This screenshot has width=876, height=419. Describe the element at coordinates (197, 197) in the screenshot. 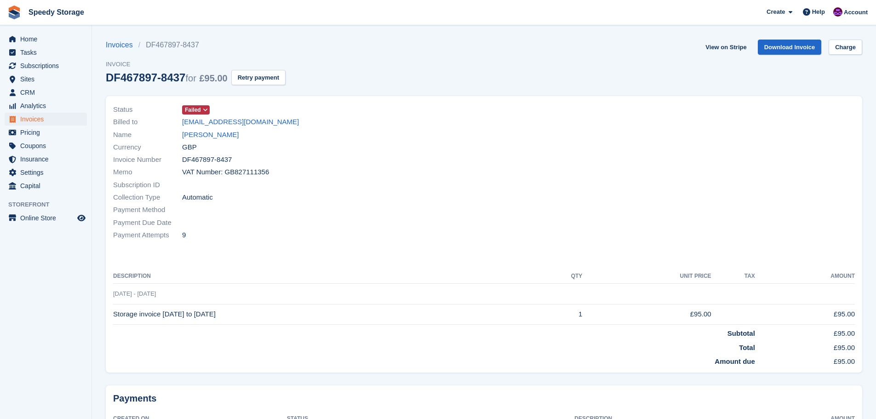

I see `span: Automatic` at that location.